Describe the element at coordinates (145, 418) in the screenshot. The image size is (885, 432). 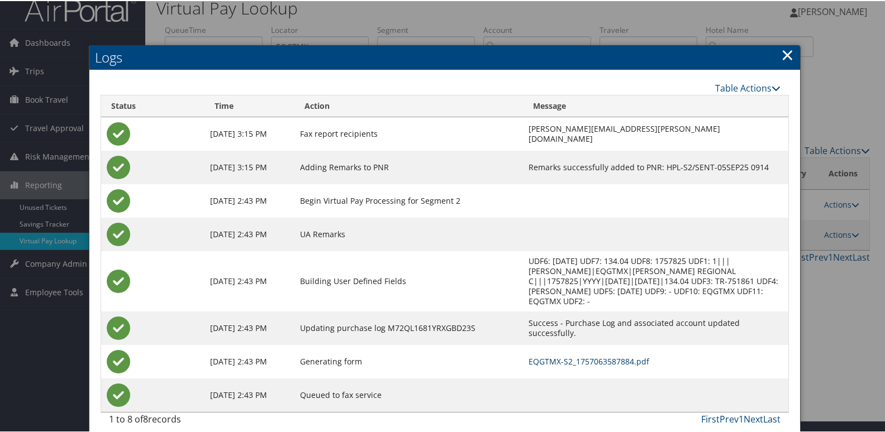
I see `span: 8` at that location.